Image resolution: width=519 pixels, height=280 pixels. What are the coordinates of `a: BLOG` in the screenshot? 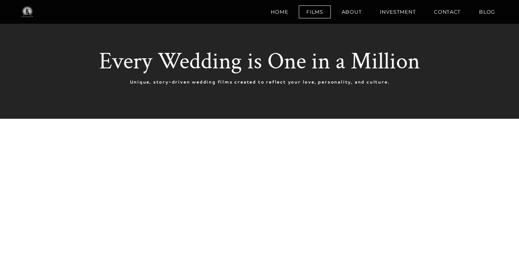 It's located at (487, 12).